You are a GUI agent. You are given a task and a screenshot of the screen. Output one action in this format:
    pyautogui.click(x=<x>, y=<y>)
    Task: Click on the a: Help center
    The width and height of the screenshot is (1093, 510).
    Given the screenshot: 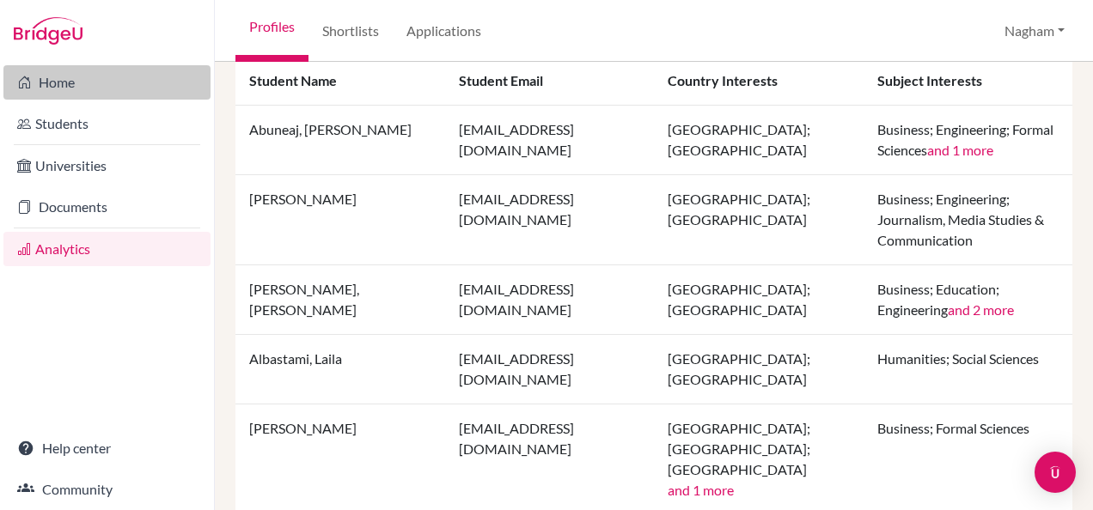 What is the action you would take?
    pyautogui.click(x=107, y=448)
    